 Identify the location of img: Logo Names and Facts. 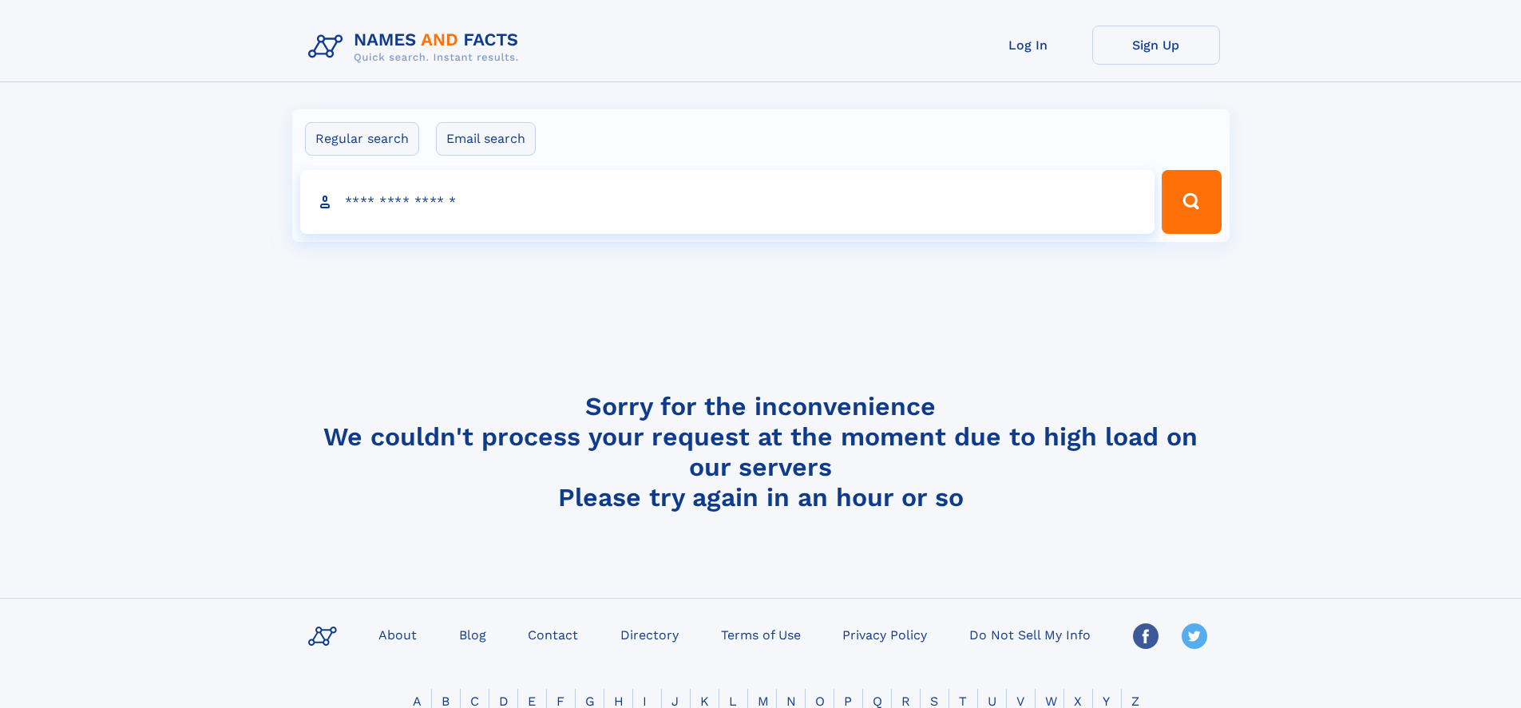
(417, 47).